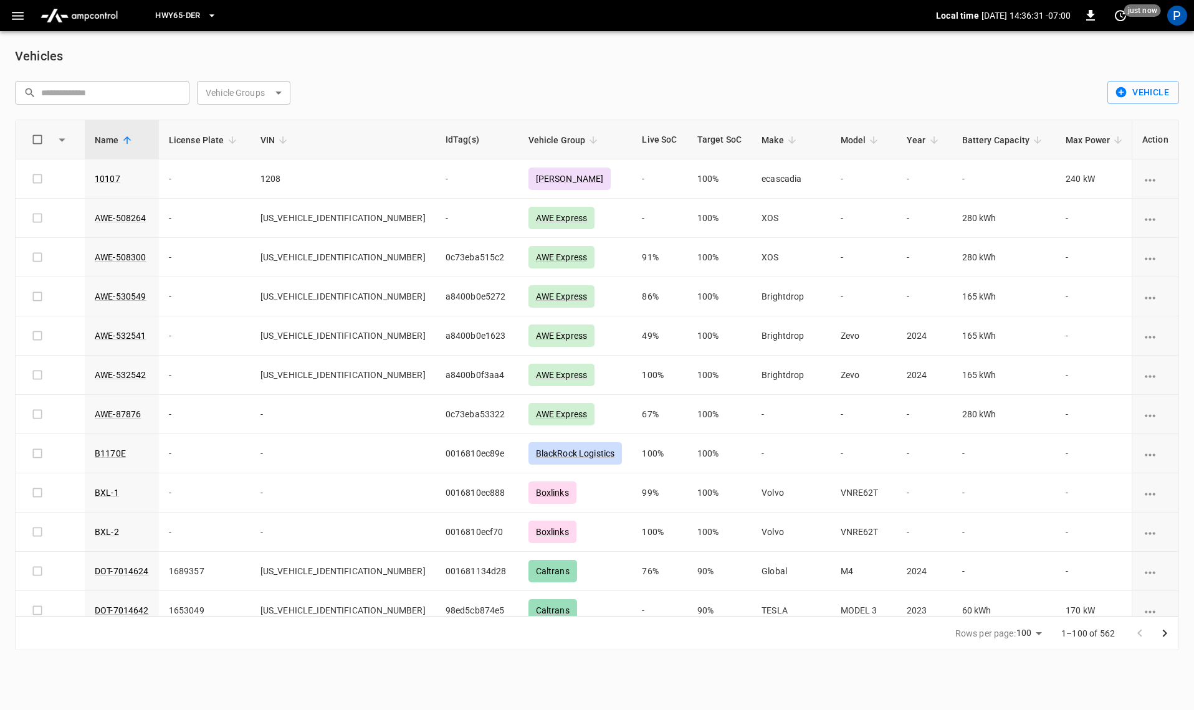  What do you see at coordinates (474, 532) in the screenshot?
I see `span: 0016810ecf70` at bounding box center [474, 532].